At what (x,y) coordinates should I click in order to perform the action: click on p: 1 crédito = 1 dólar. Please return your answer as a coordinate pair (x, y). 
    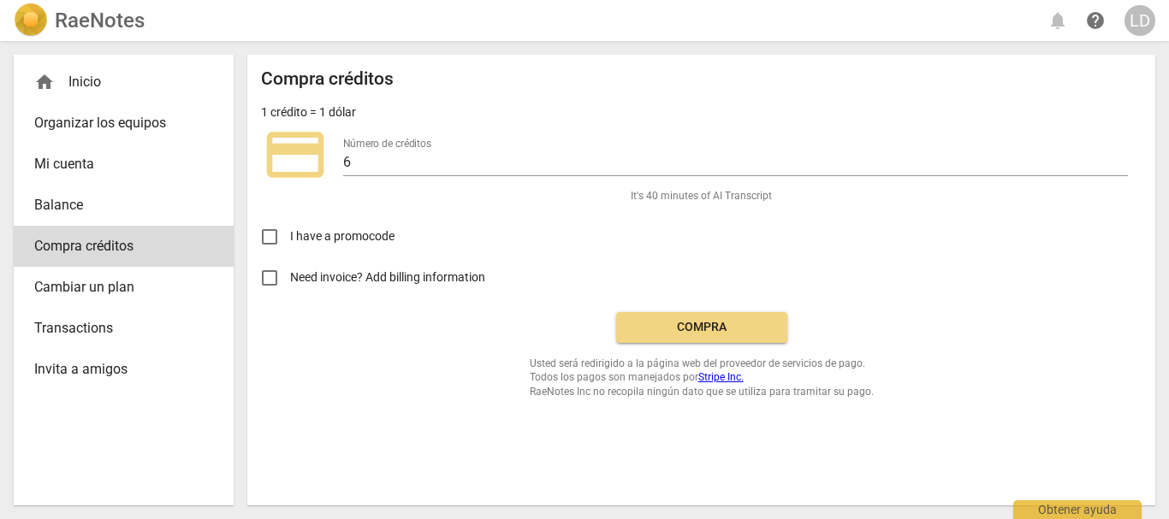
    Looking at the image, I should click on (308, 112).